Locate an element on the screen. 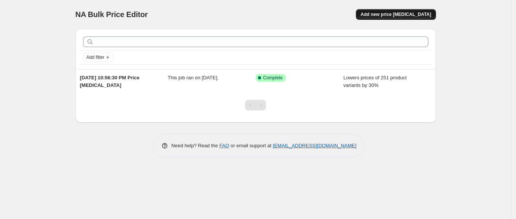 Image resolution: width=516 pixels, height=219 pixels. span: or email support at is located at coordinates (251, 145).